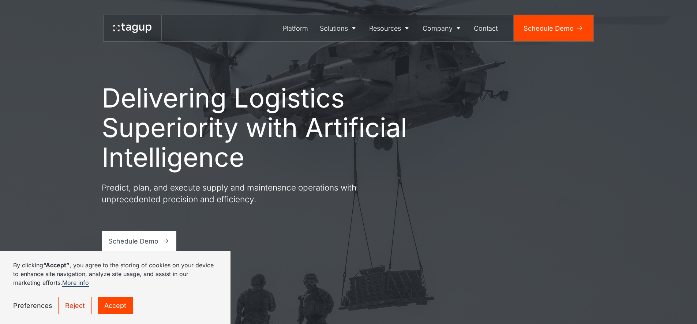 This screenshot has height=324, width=697. What do you see at coordinates (233, 193) in the screenshot?
I see `p: Predict, plan, and execute supply and maintenance operations with unprecedented precision and eff...` at bounding box center [233, 193].